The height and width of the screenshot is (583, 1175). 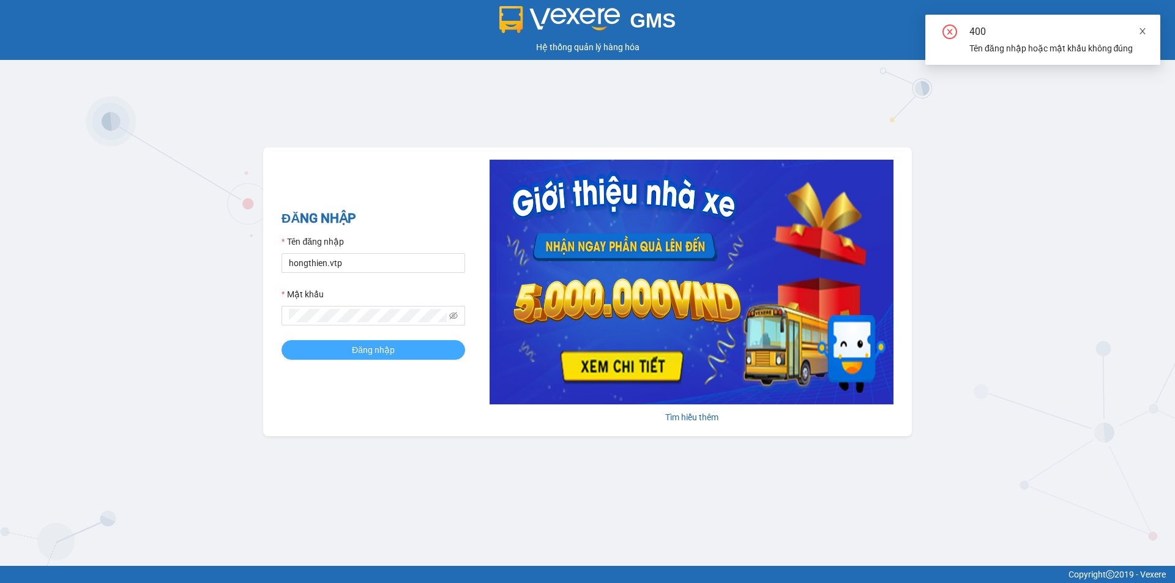 I want to click on label: Mật khẩu, so click(x=302, y=294).